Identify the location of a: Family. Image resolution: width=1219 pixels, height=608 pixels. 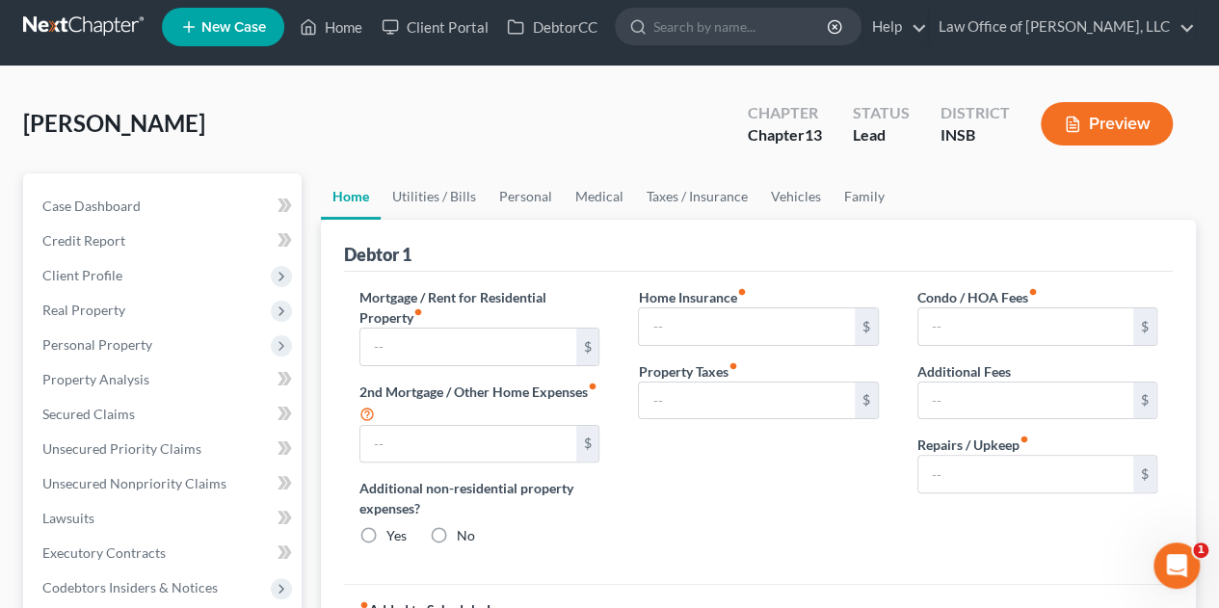
(865, 197).